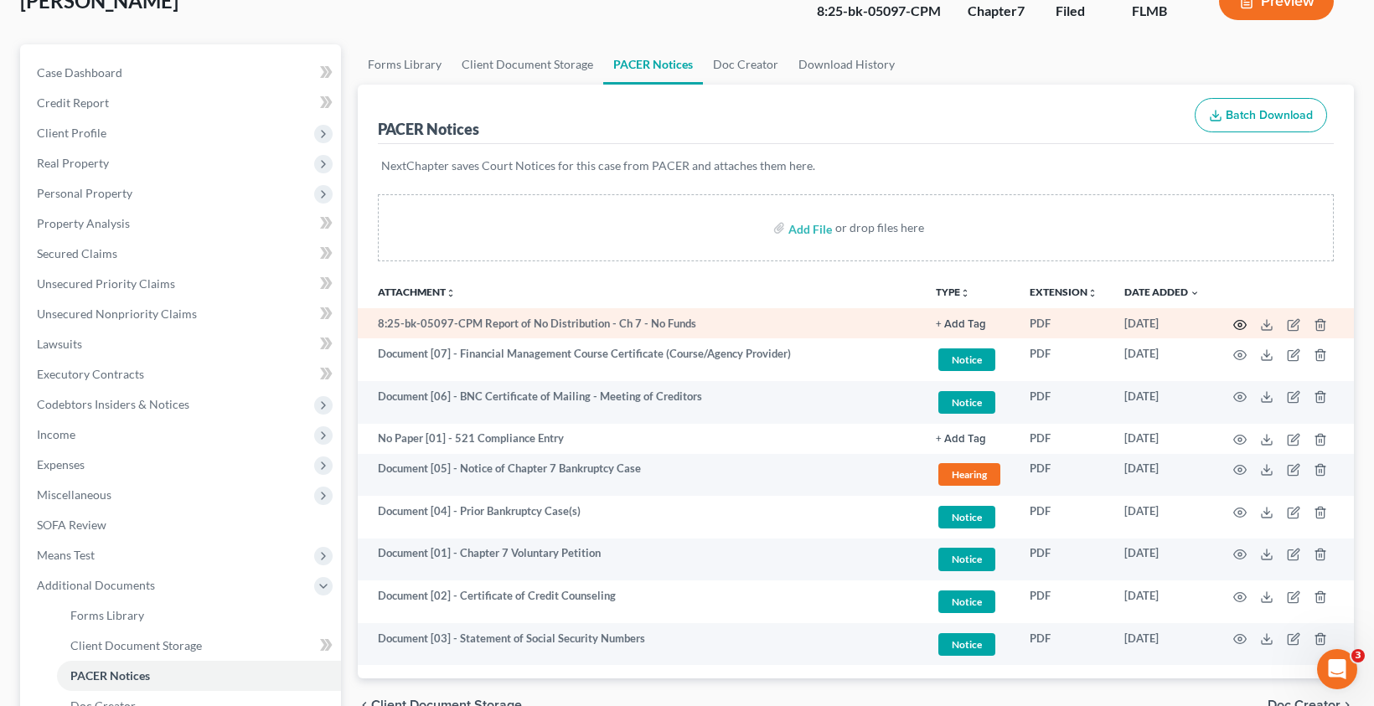 Image resolution: width=1374 pixels, height=706 pixels. I want to click on a: Property Analysis, so click(182, 224).